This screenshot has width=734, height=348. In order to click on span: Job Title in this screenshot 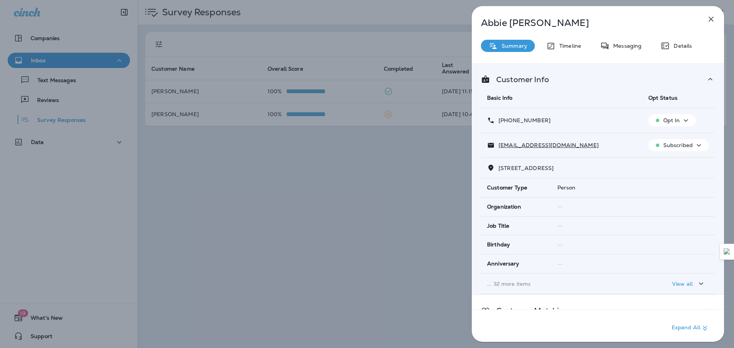, I will do `click(498, 226)`.